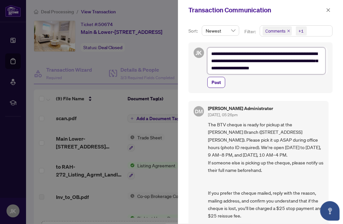 Image resolution: width=343 pixels, height=224 pixels. Describe the element at coordinates (216, 82) in the screenshot. I see `span: Post` at that location.